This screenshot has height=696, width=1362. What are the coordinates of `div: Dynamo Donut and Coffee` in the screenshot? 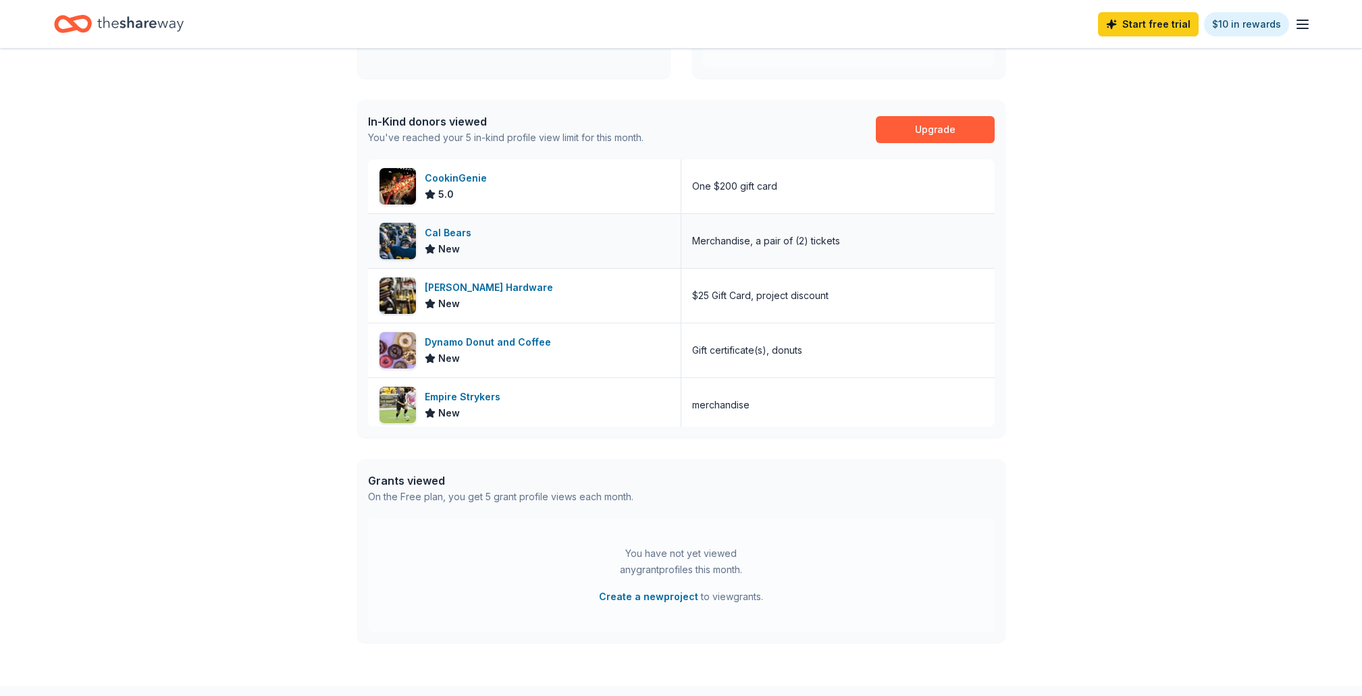 It's located at (490, 342).